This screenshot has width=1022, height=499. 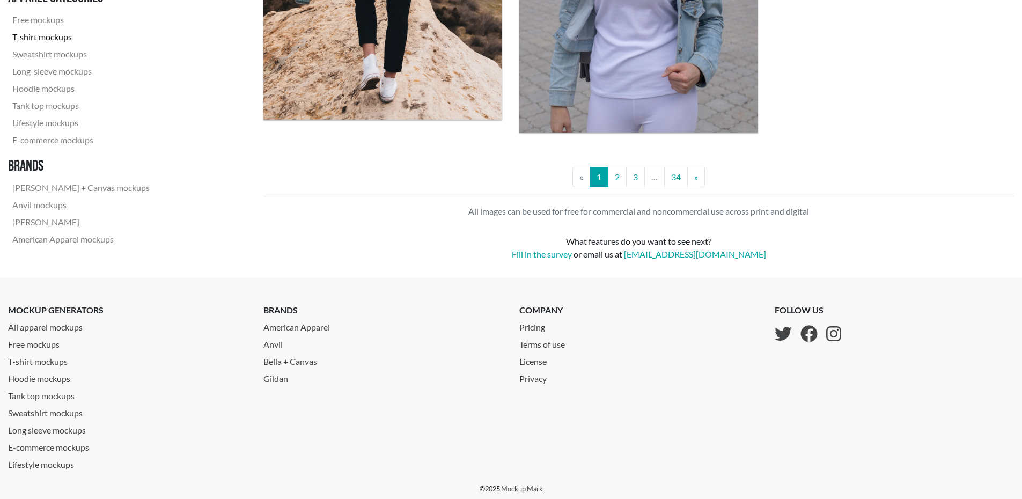 I want to click on a: Long-sleeve mockups, so click(x=81, y=71).